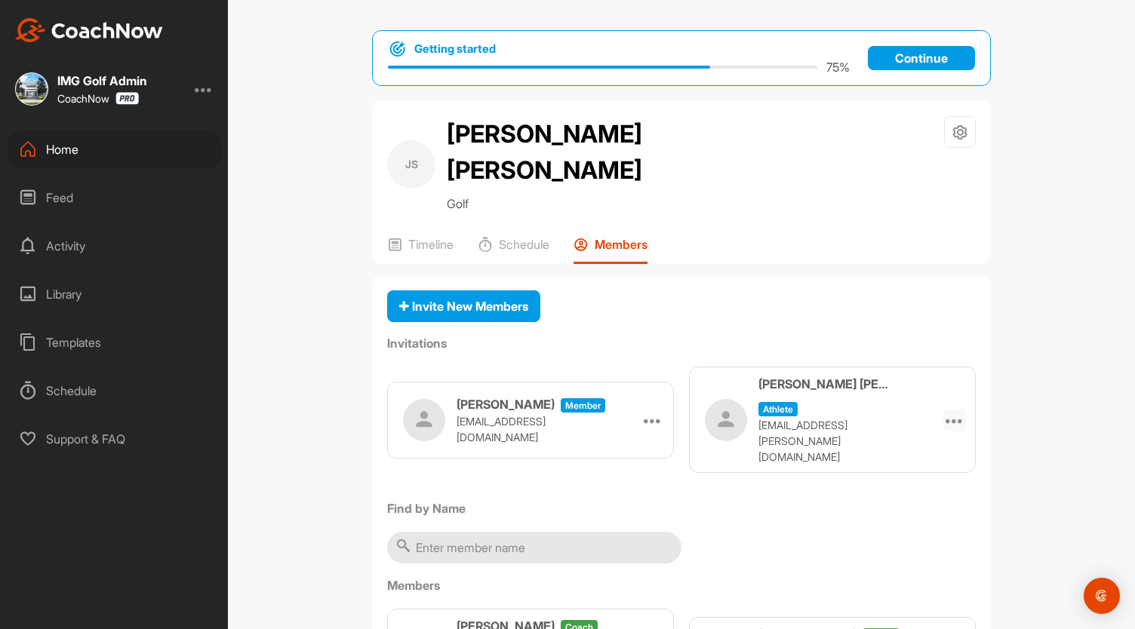 Image resolution: width=1135 pixels, height=629 pixels. I want to click on div: Home, so click(115, 149).